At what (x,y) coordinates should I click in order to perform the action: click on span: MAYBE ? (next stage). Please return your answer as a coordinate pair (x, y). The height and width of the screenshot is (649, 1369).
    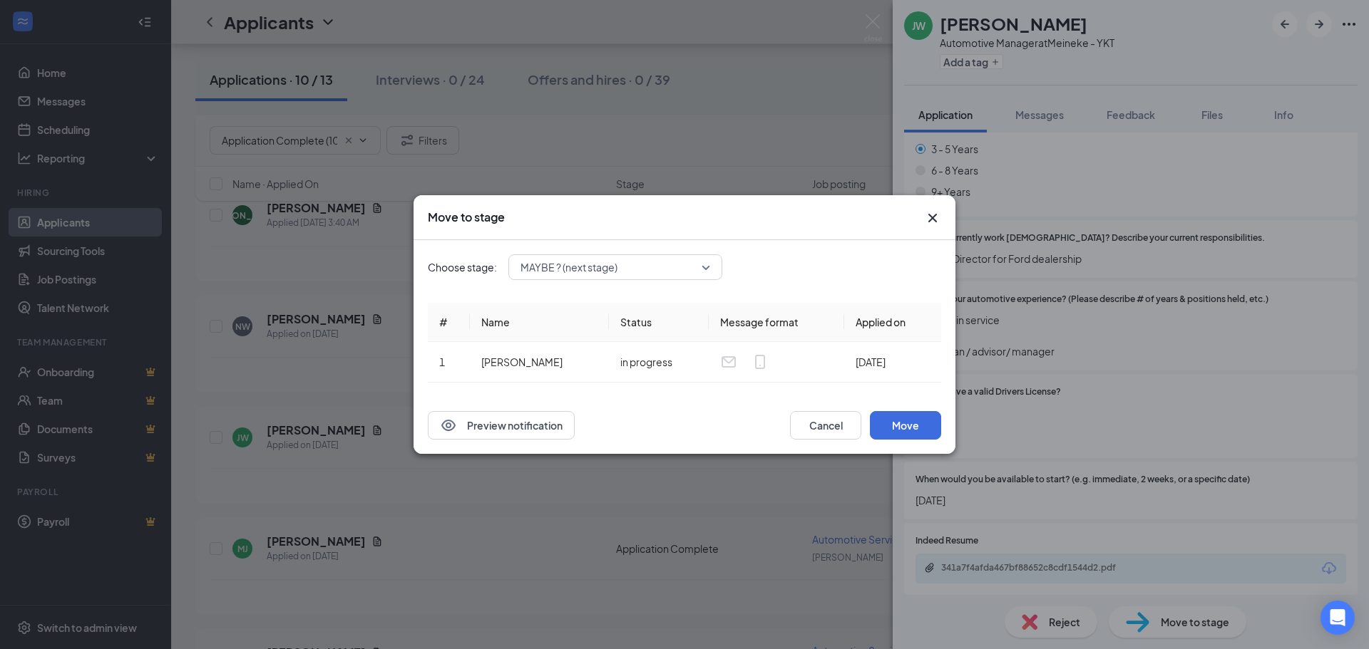
    Looking at the image, I should click on (569, 267).